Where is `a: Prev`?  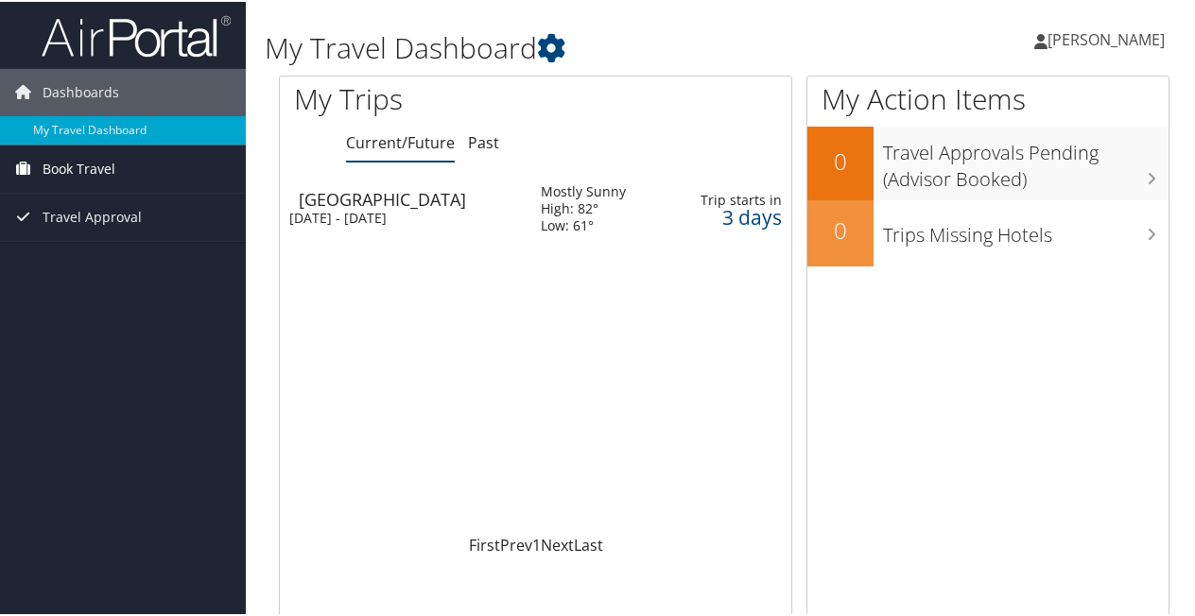
a: Prev is located at coordinates (516, 544).